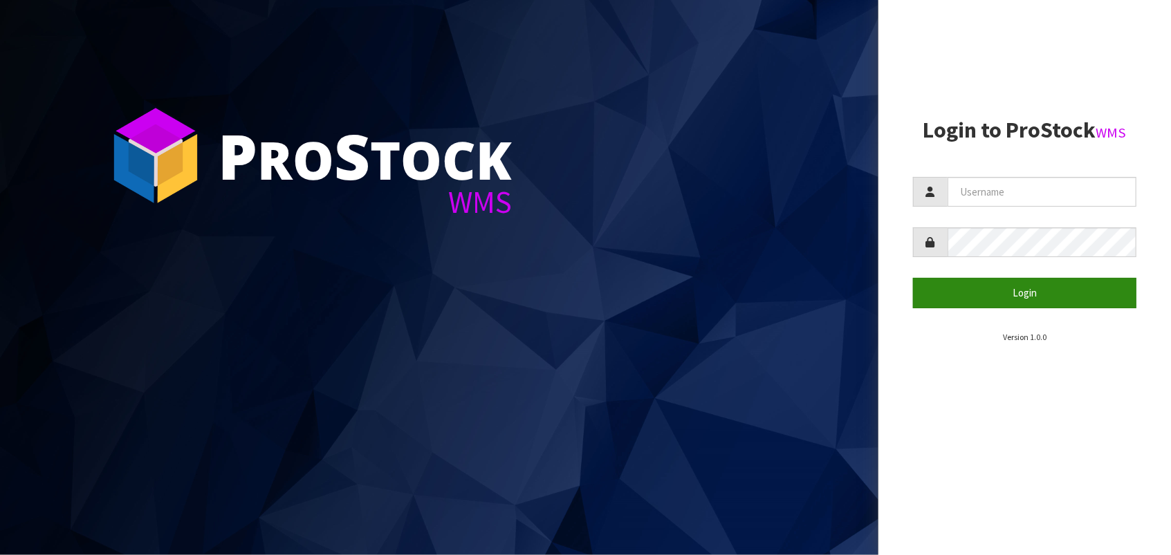 The width and height of the screenshot is (1171, 555). What do you see at coordinates (156, 156) in the screenshot?
I see `img: ProStock Cube` at bounding box center [156, 156].